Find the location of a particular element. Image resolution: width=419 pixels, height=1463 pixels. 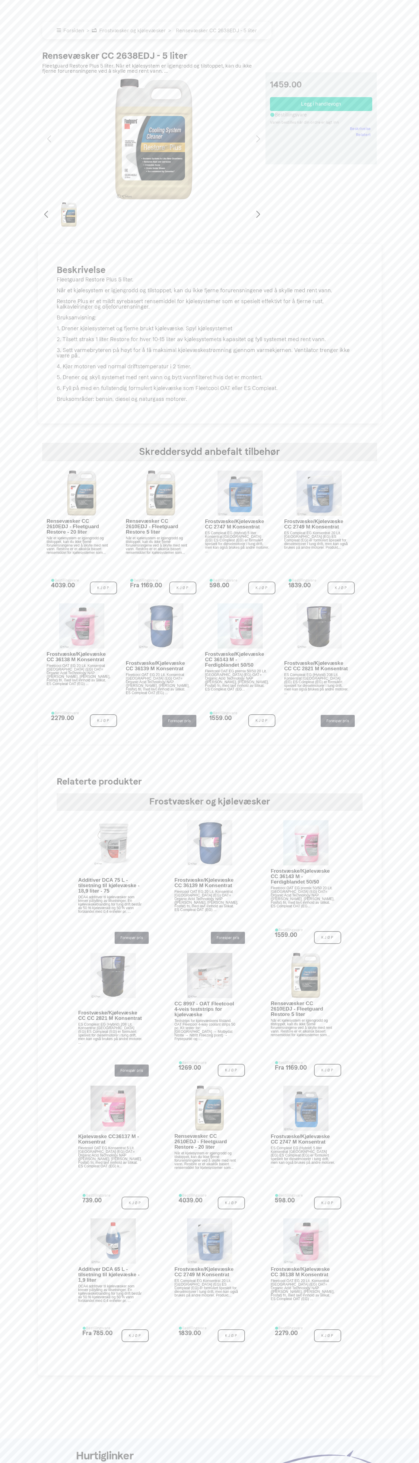

div: 1269.00 is located at coordinates (193, 1068).